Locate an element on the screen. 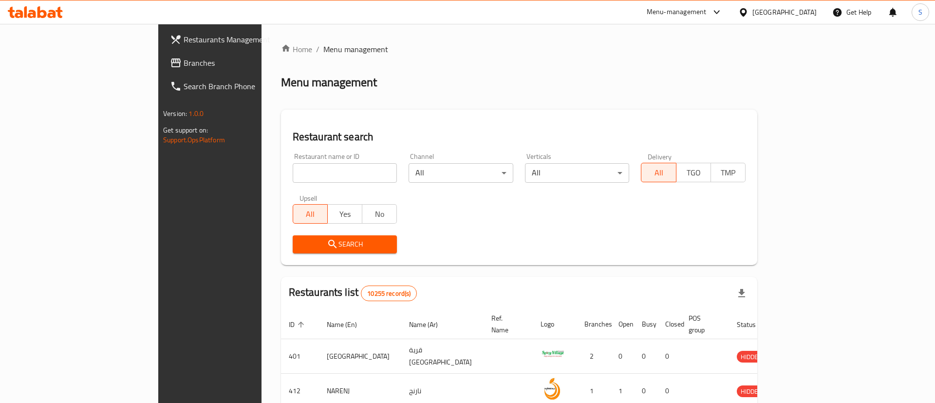  h2: Menu management is located at coordinates (329, 82).